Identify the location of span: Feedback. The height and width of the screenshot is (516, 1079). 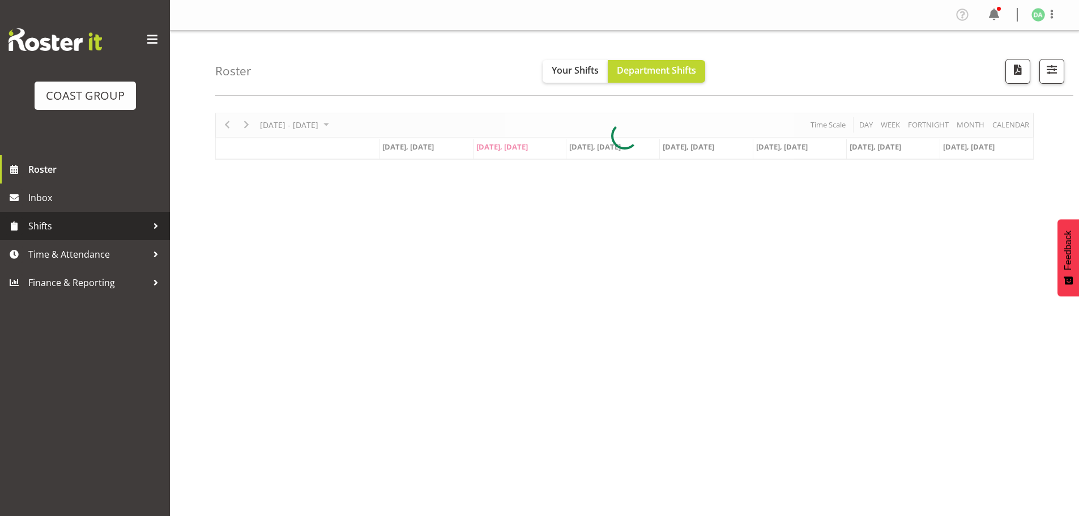
(1069, 250).